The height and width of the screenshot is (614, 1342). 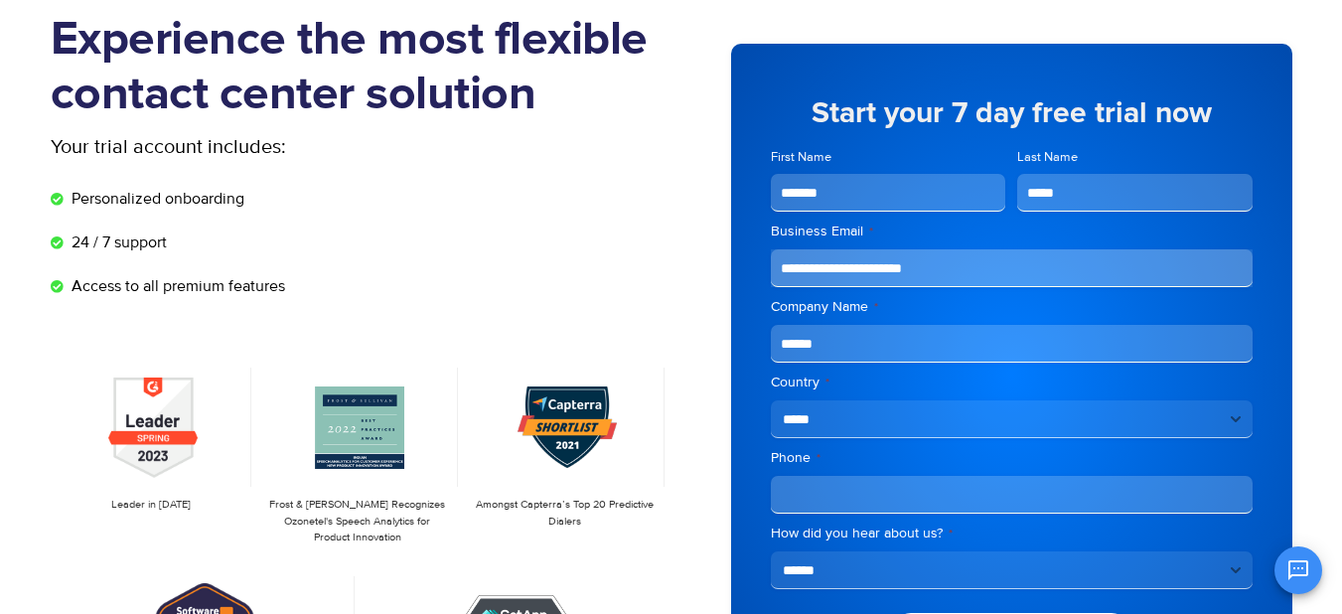 What do you see at coordinates (1011, 231) in the screenshot?
I see `label: Business Email` at bounding box center [1011, 231].